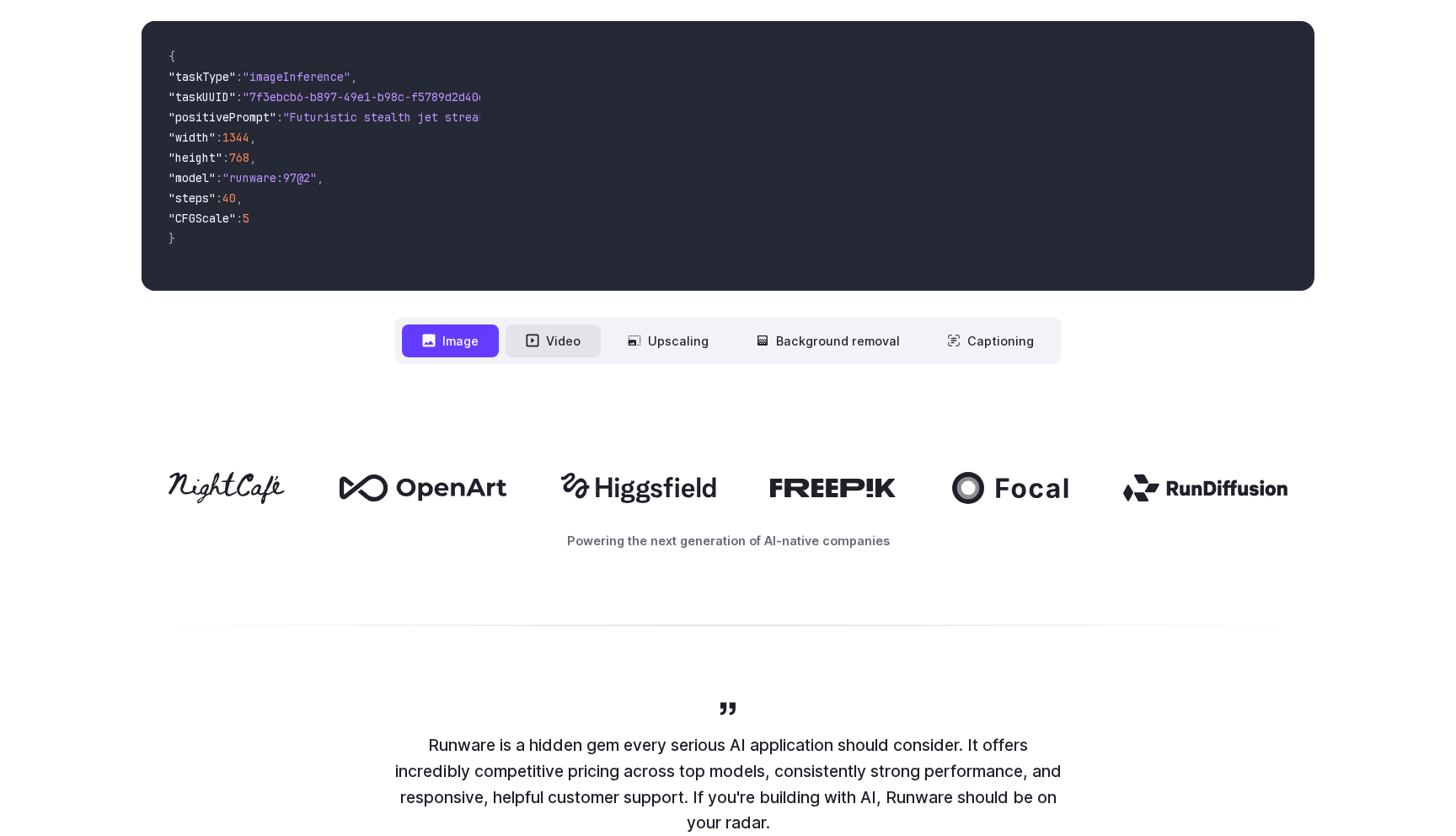 The image size is (1456, 836). Describe the element at coordinates (229, 198) in the screenshot. I see `span: 40` at that location.